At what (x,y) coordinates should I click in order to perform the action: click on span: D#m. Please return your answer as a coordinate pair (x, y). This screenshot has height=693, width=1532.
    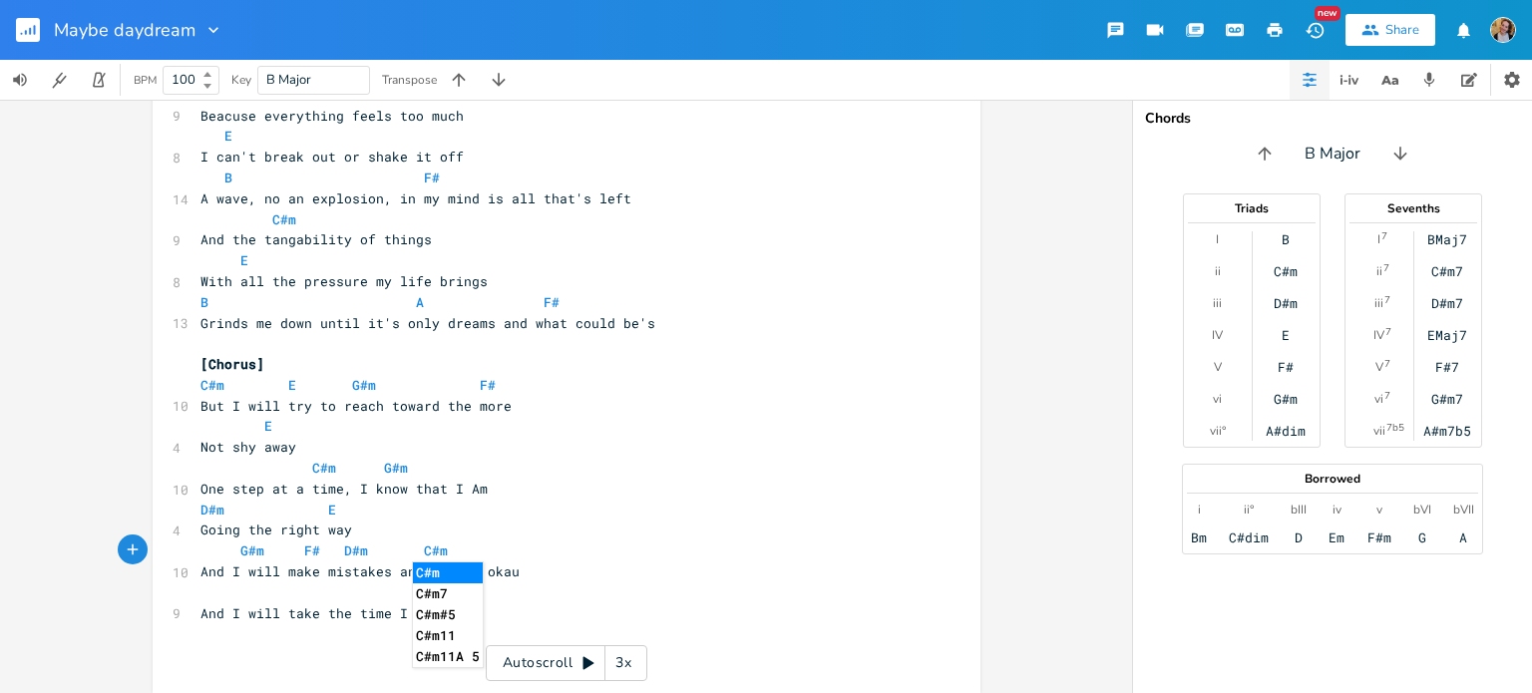
    Looking at the image, I should click on (212, 510).